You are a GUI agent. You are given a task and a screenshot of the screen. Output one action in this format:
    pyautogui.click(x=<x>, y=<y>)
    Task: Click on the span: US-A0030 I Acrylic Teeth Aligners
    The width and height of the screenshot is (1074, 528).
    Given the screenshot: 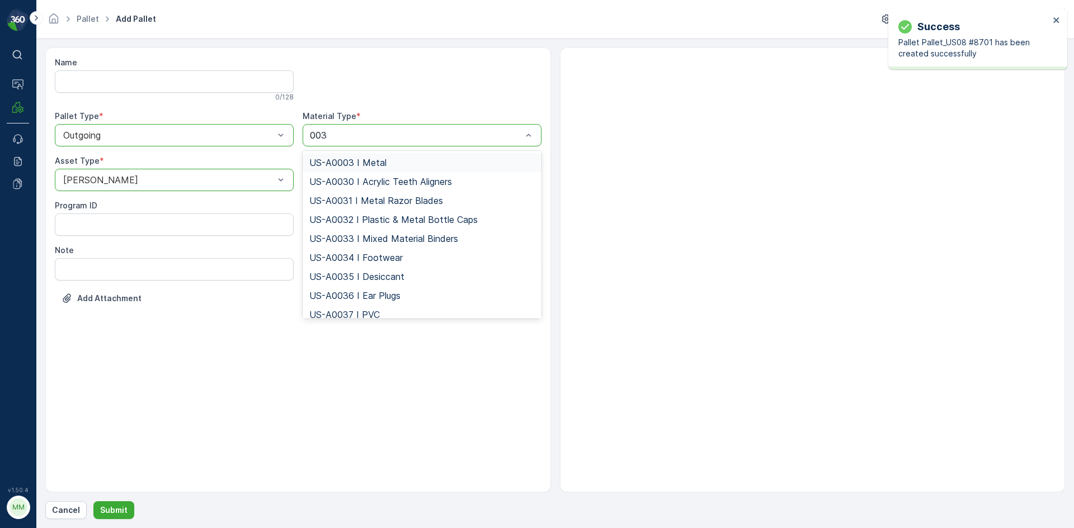 What is the action you would take?
    pyautogui.click(x=380, y=182)
    